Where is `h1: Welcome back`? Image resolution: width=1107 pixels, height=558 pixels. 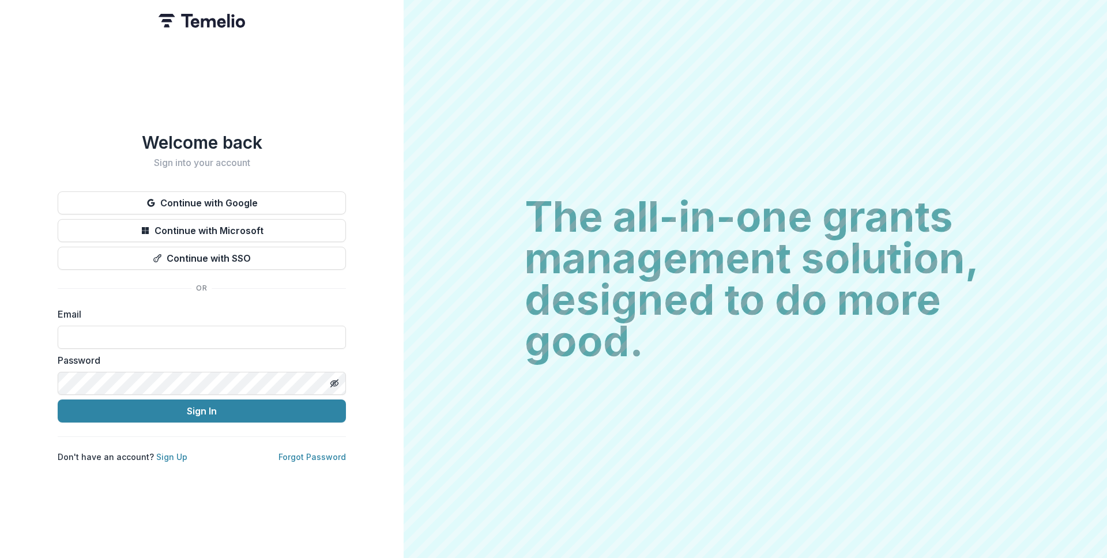 h1: Welcome back is located at coordinates (202, 142).